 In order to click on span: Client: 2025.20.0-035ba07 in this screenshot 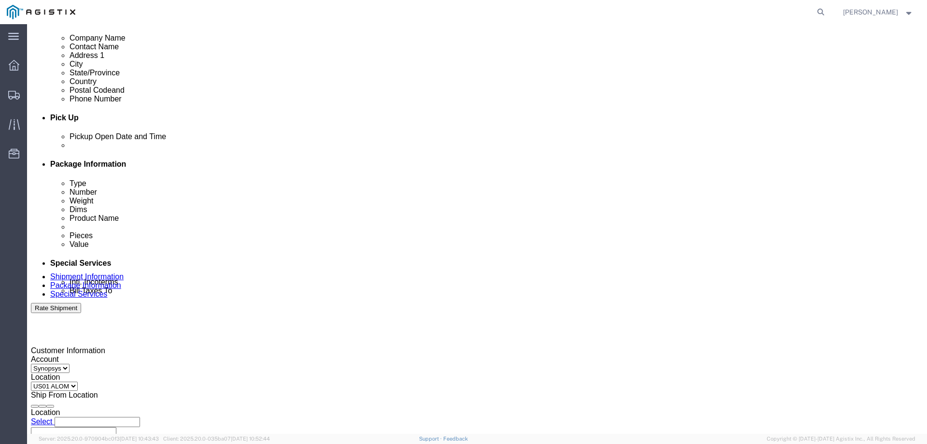, I will do `click(216, 438)`.